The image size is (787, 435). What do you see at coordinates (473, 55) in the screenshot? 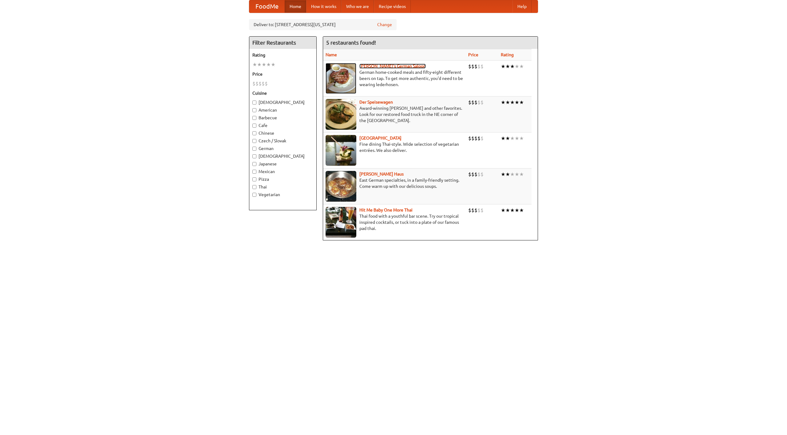
I see `a: Price` at bounding box center [473, 55].